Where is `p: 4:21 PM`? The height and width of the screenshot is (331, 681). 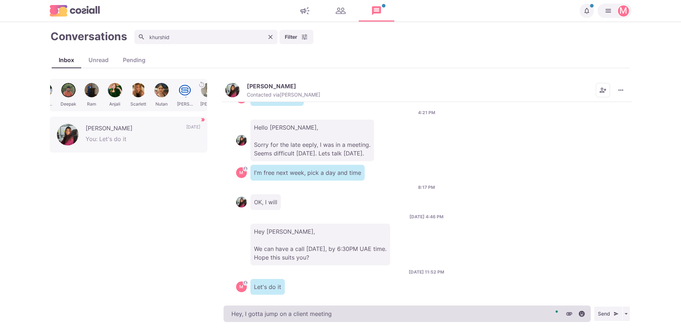 p: 4:21 PM is located at coordinates (427, 113).